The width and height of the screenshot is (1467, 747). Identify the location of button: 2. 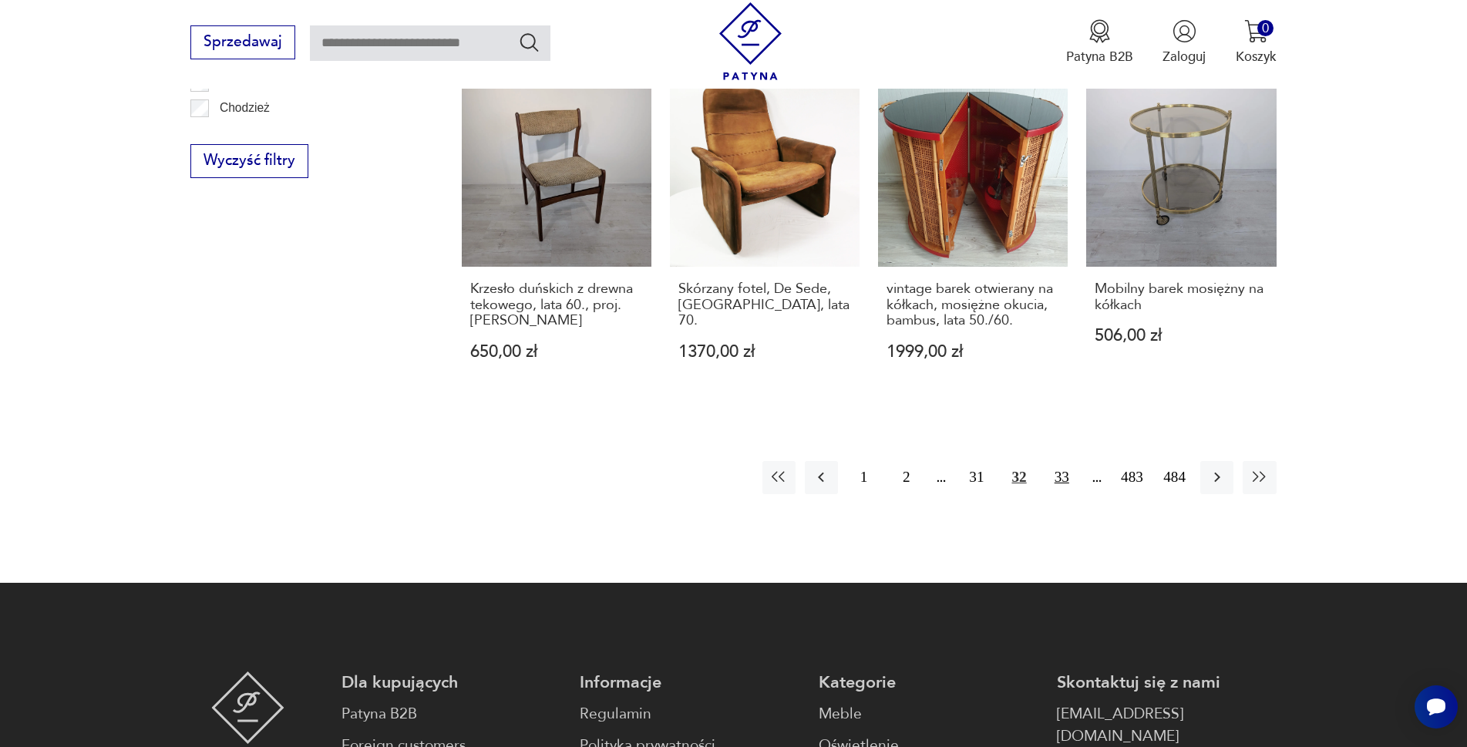
(906, 477).